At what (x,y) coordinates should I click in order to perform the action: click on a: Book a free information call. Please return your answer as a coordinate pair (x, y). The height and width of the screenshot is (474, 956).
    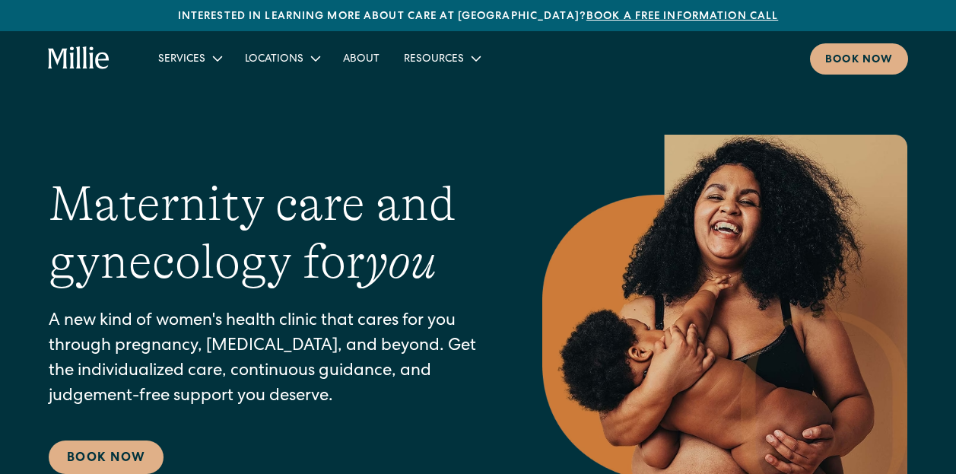
    Looking at the image, I should click on (682, 17).